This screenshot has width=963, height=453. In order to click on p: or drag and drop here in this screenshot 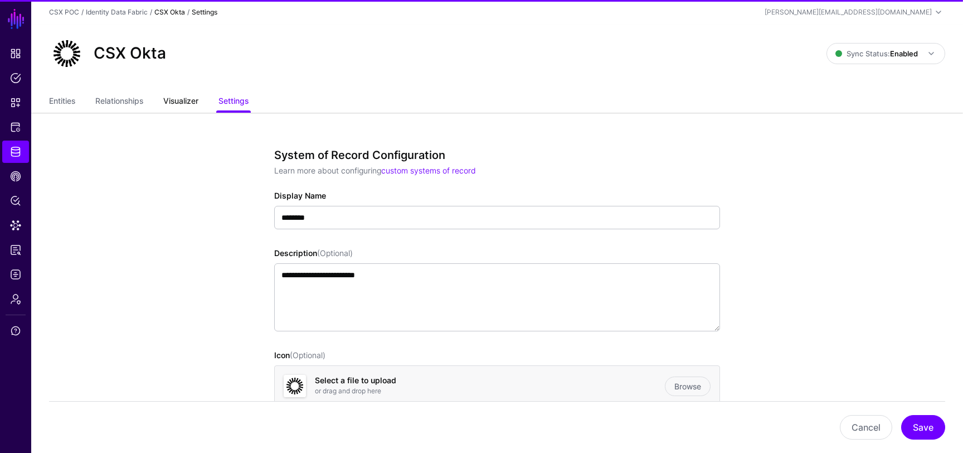, I will do `click(490, 391)`.